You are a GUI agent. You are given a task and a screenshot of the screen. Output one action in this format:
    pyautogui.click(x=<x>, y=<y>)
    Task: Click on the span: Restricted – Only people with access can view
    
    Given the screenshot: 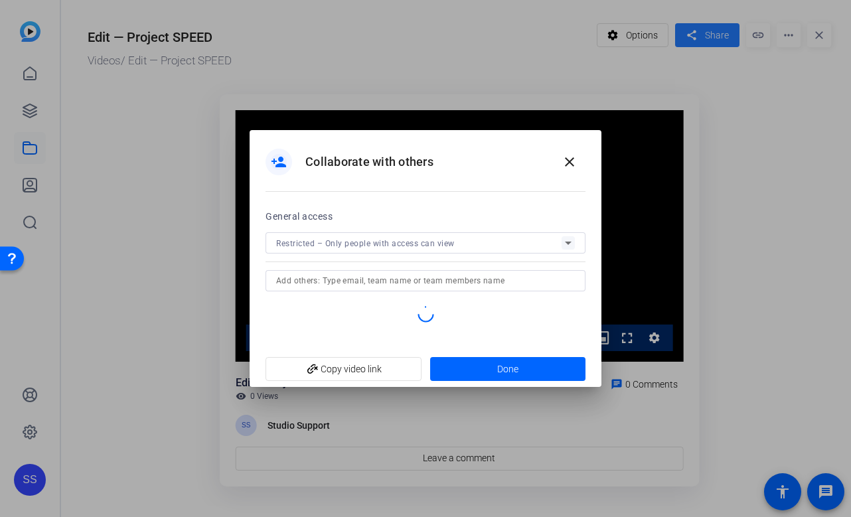 What is the action you would take?
    pyautogui.click(x=365, y=244)
    